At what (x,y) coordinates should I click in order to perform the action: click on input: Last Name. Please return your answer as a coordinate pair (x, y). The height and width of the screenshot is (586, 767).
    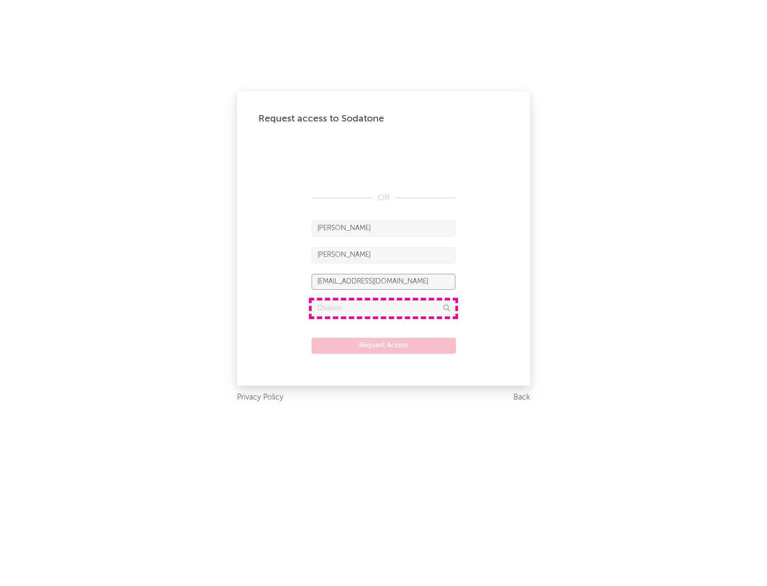
    Looking at the image, I should click on (384, 255).